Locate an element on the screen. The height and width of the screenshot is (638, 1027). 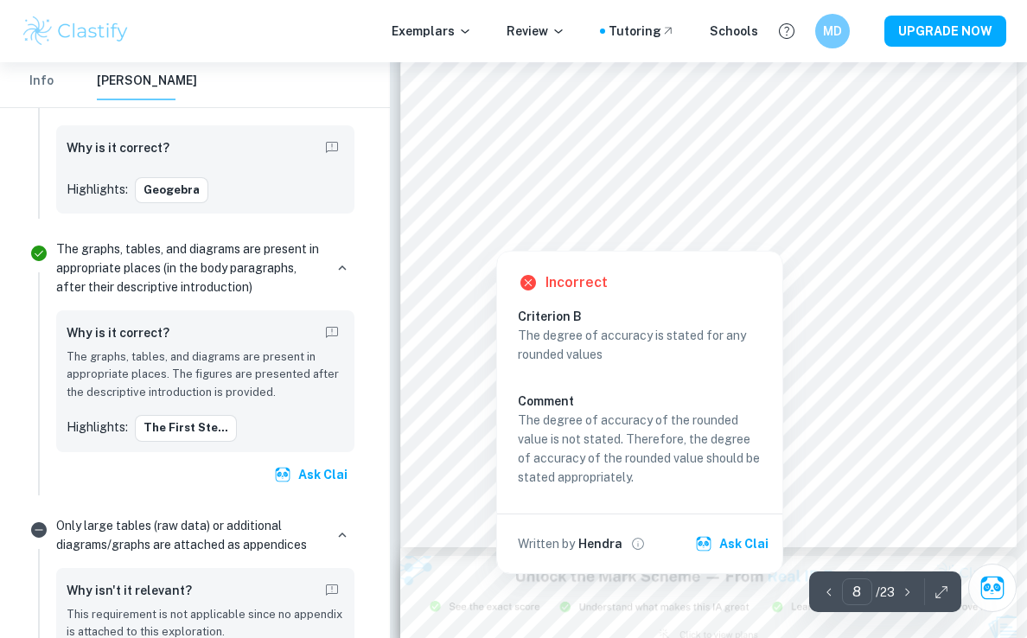
button: MD is located at coordinates (832, 31).